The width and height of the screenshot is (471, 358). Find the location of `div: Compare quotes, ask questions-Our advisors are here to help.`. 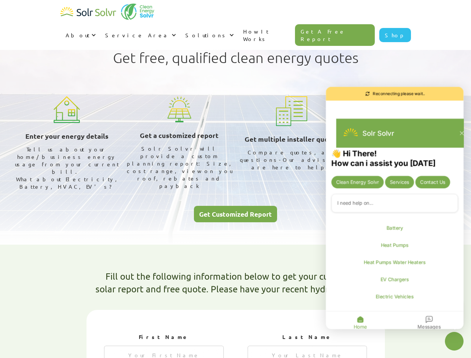

div: Compare quotes, ask questions-Our advisors are here to help. is located at coordinates (292, 159).